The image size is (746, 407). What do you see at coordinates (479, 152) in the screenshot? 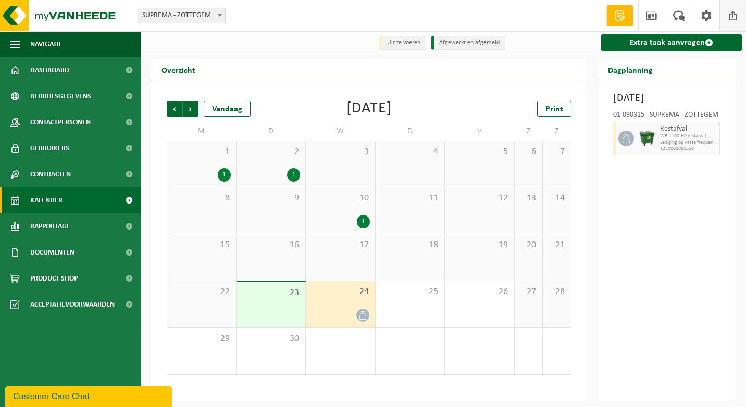
I see `span: 5` at bounding box center [479, 152].